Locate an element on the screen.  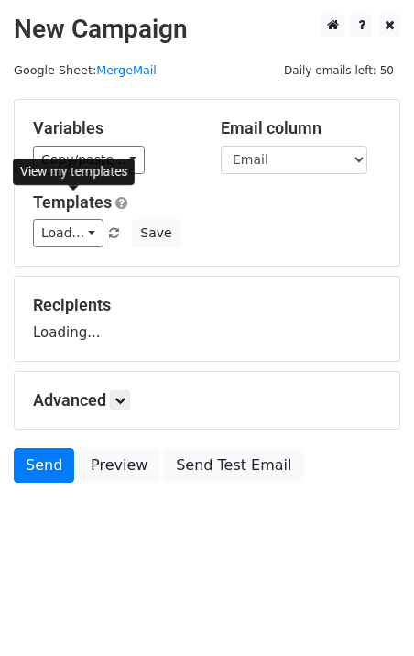
a: Copy/paste... is located at coordinates (89, 160).